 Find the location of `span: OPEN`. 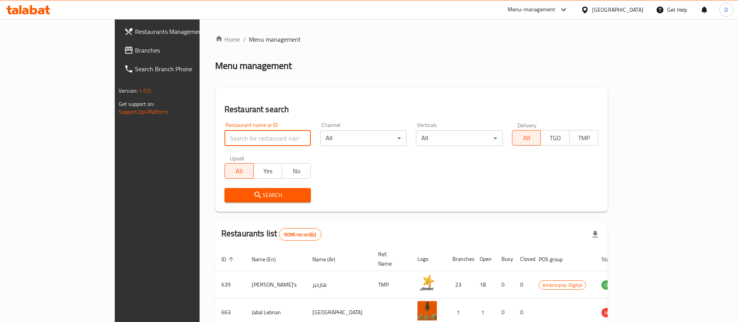

span: OPEN is located at coordinates (611, 285).